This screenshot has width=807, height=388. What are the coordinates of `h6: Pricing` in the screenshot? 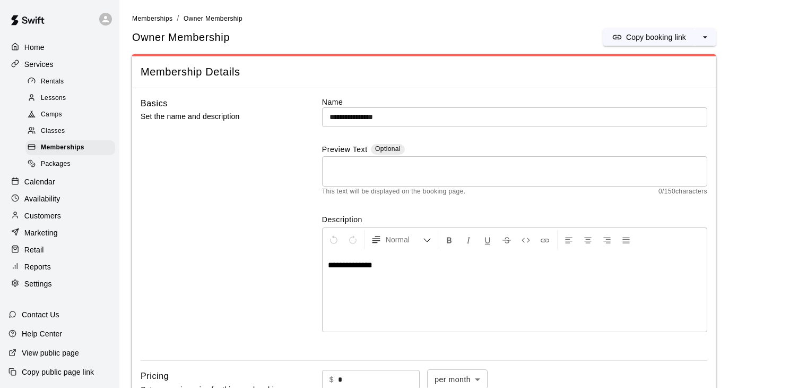 It's located at (154, 376).